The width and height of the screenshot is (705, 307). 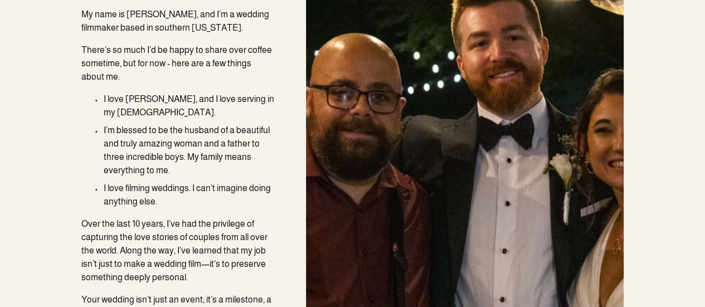 What do you see at coordinates (189, 151) in the screenshot?
I see `p: I’m blessed to be the husband of a beautiful and truly amazing woman and a father to three incred...` at bounding box center [189, 151].